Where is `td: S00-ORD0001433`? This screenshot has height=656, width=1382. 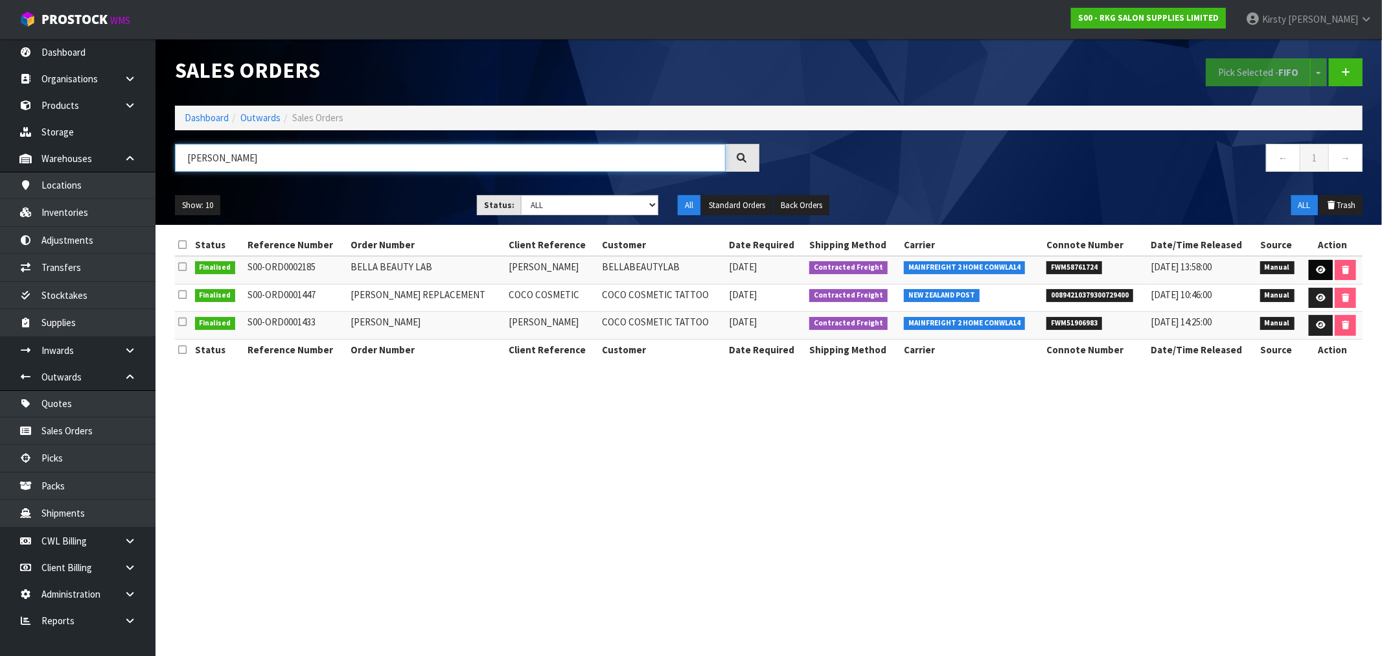 td: S00-ORD0001433 is located at coordinates (295, 325).